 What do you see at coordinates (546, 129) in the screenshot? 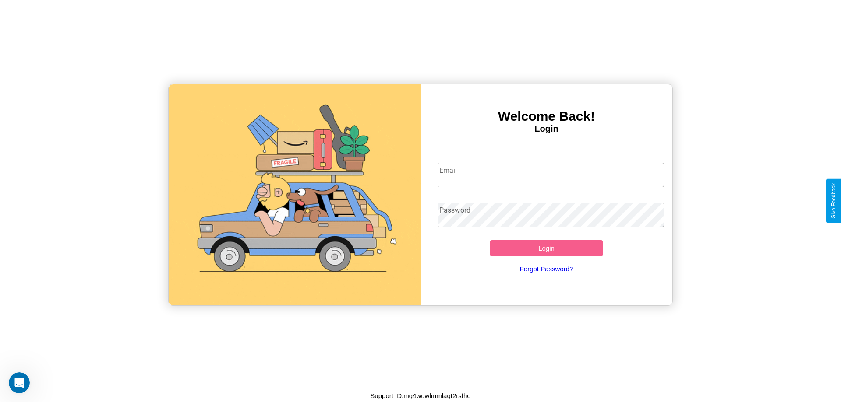
I see `h4: Login` at bounding box center [546, 129].